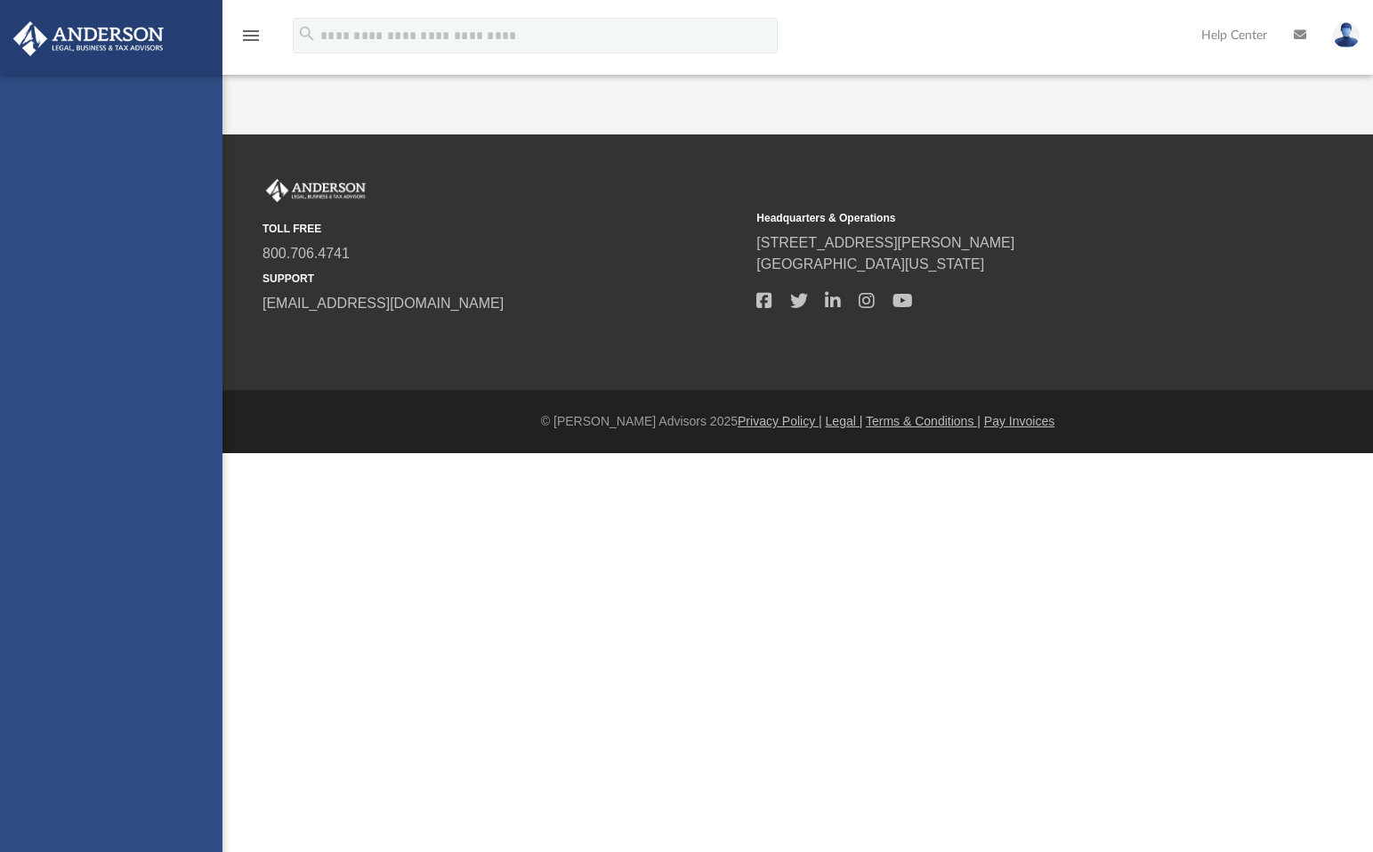 This screenshot has width=1373, height=852. Describe the element at coordinates (307, 34) in the screenshot. I see `i: search` at that location.